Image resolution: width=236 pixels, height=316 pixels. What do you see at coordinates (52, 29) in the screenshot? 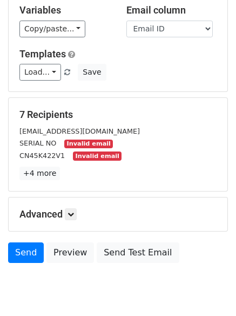
I see `a: Copy/paste...` at bounding box center [52, 29].